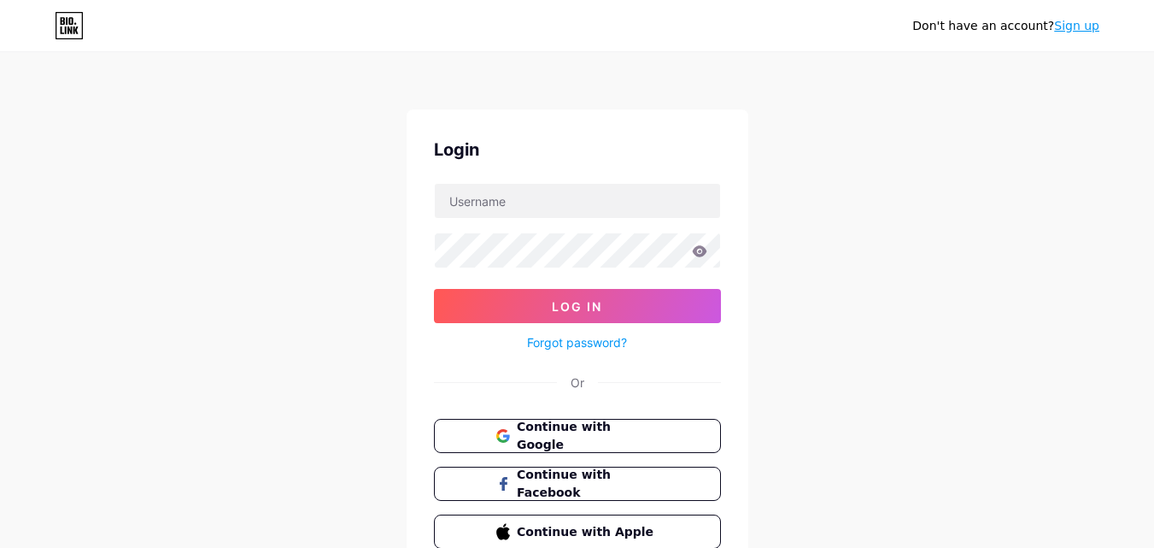  I want to click on span: Continue with Facebook, so click(587, 483).